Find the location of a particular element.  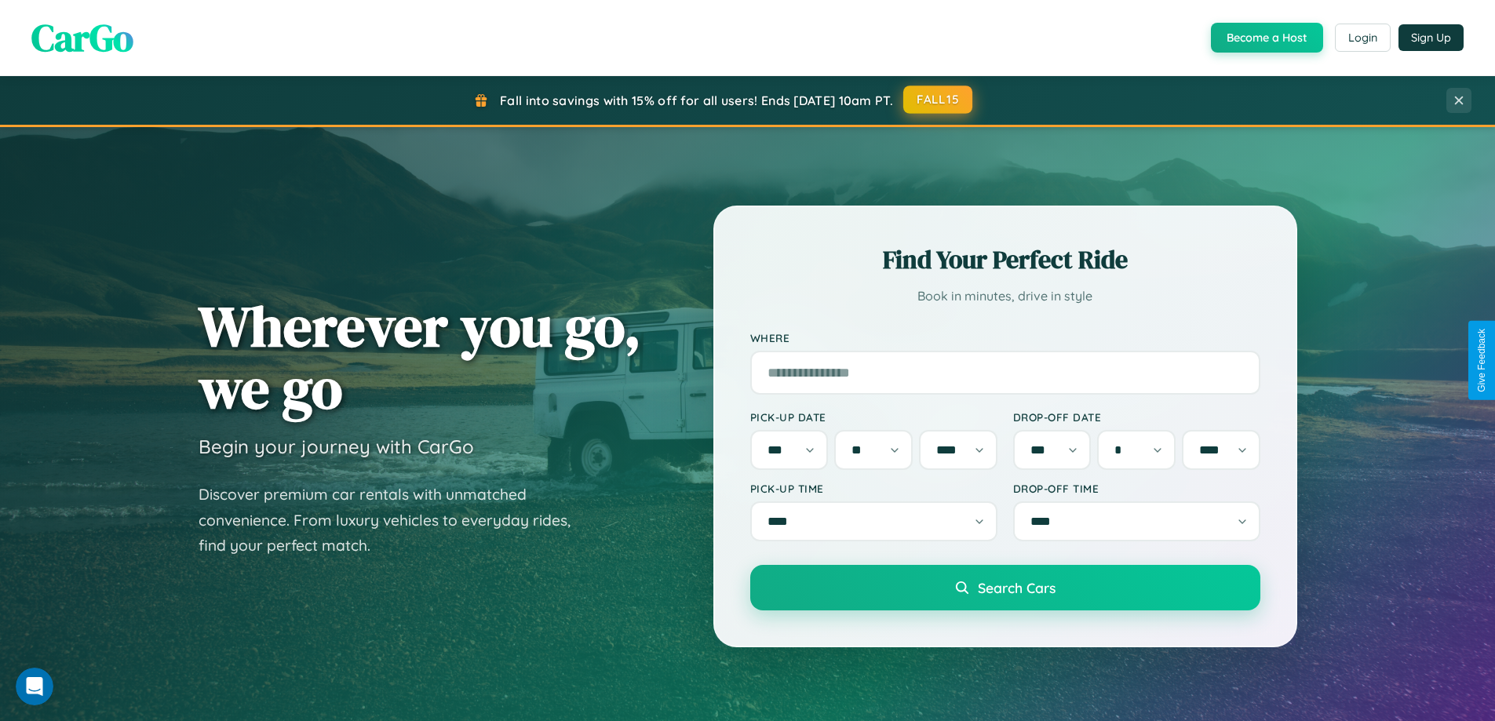

div: Give Feedback is located at coordinates (1482, 360).